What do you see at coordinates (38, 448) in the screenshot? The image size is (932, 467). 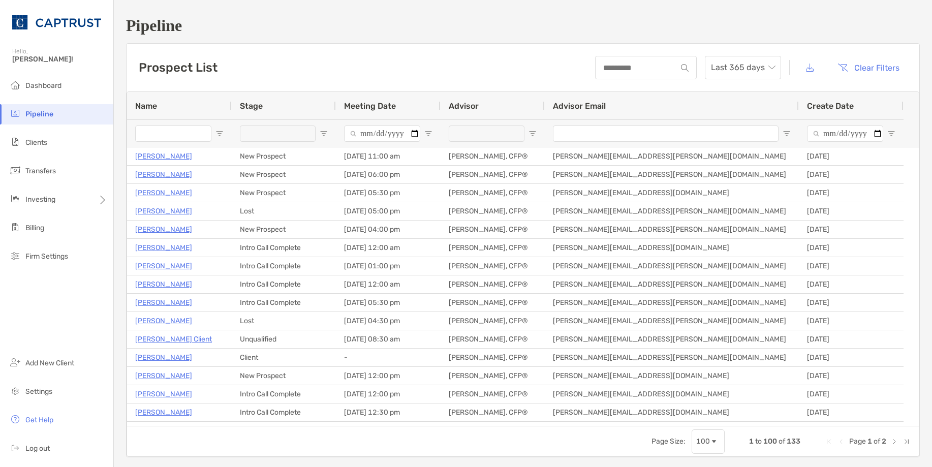 I see `span: Log out` at bounding box center [38, 448].